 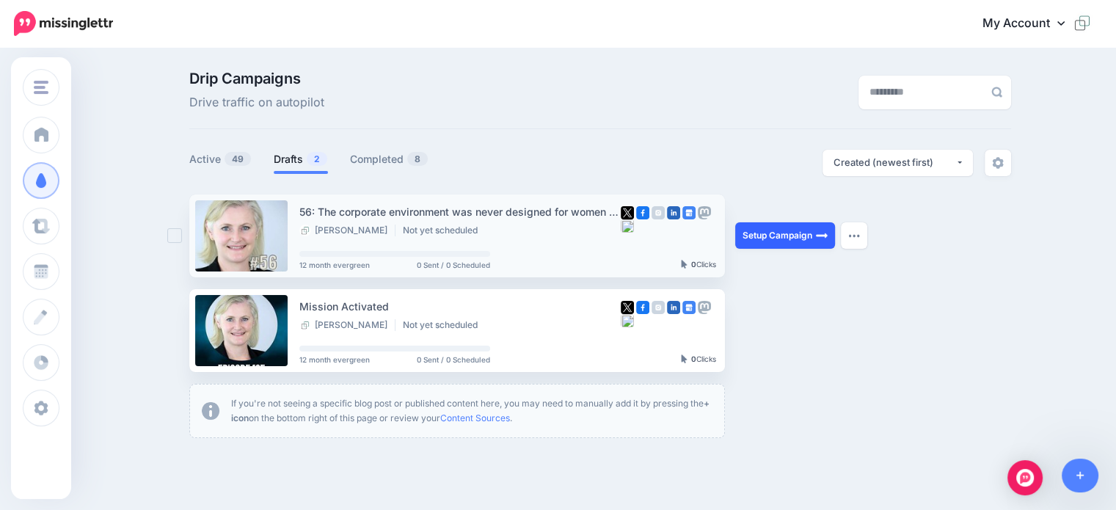 I want to click on img: info-circle-grey.png, so click(x=211, y=411).